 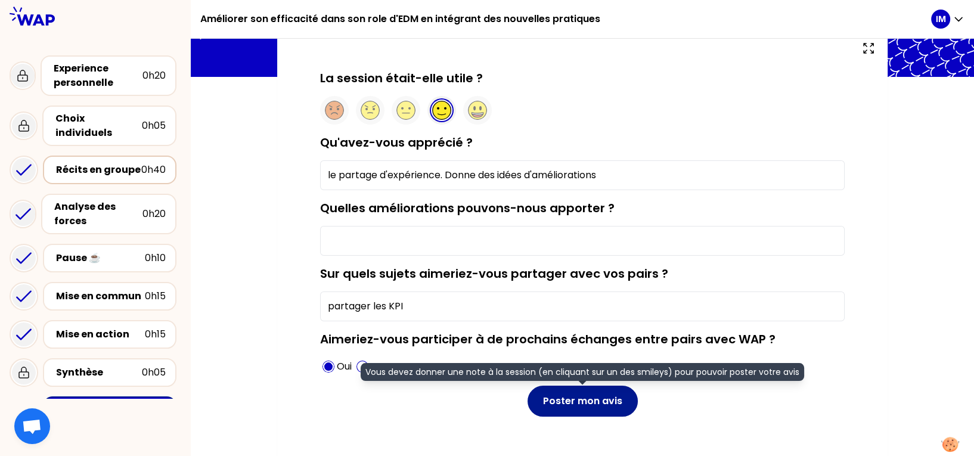 I want to click on label: Sur quels sujets aimeriez-vous partager avec vos pairs ?, so click(x=494, y=274).